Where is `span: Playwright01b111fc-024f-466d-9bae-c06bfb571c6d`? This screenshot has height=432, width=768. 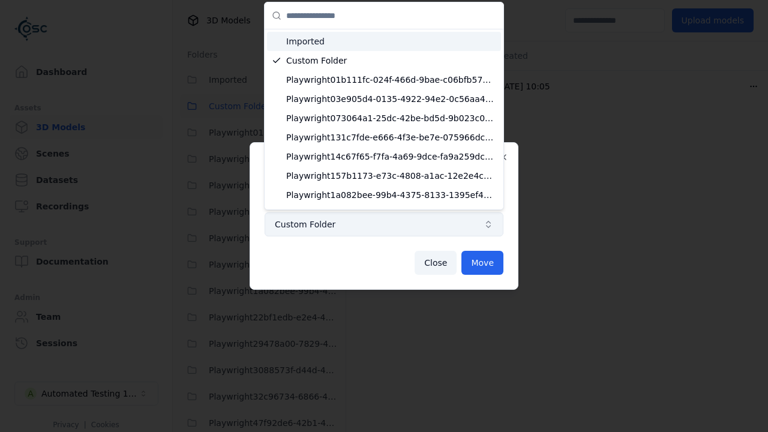 span: Playwright01b111fc-024f-466d-9bae-c06bfb571c6d is located at coordinates (391, 80).